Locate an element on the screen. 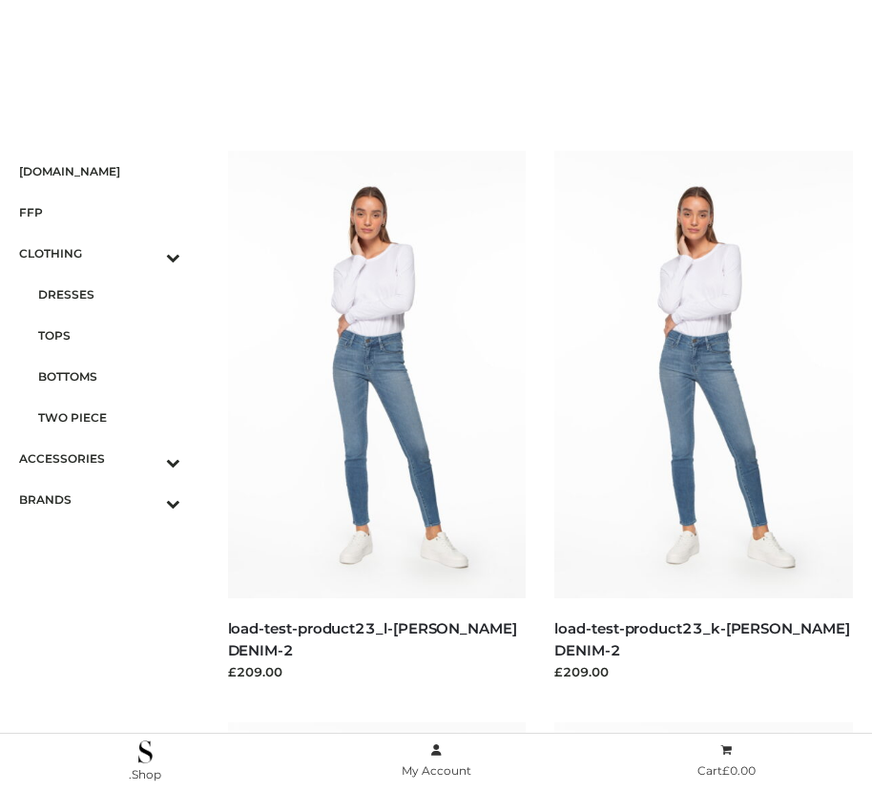 This screenshot has height=791, width=872. bdi: 0.00 is located at coordinates (739, 770).